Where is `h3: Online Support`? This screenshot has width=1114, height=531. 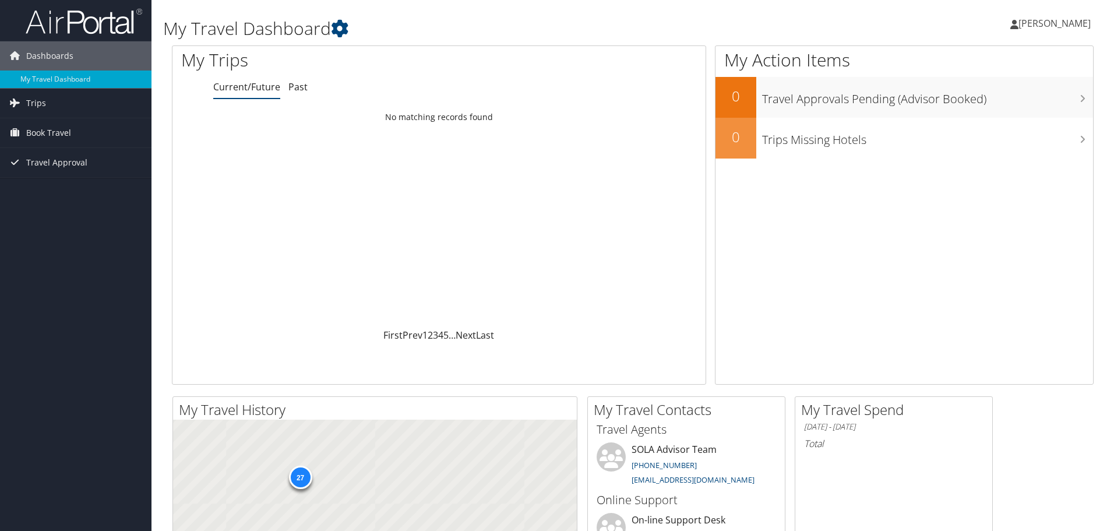 h3: Online Support is located at coordinates (686, 500).